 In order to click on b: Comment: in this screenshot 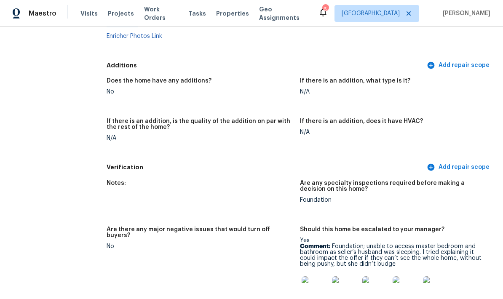, I will do `click(315, 247)`.